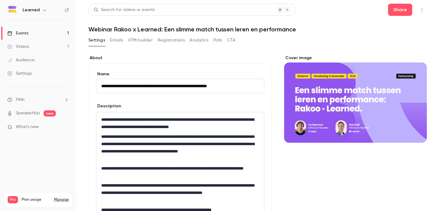 This screenshot has width=439, height=211. Describe the element at coordinates (31, 10) in the screenshot. I see `h6: Learned` at that location.